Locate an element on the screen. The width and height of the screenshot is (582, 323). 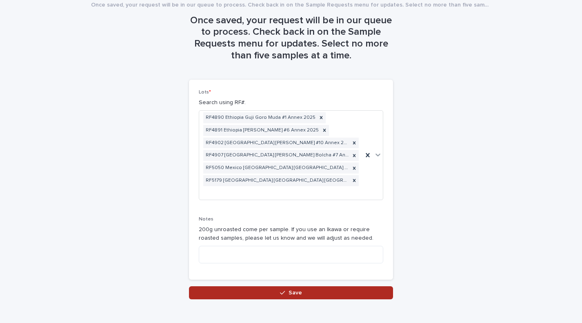
p: 200g unroasted come per sample. If you use an Ikawa or require roasted samples, please let us kno... is located at coordinates (291, 234).